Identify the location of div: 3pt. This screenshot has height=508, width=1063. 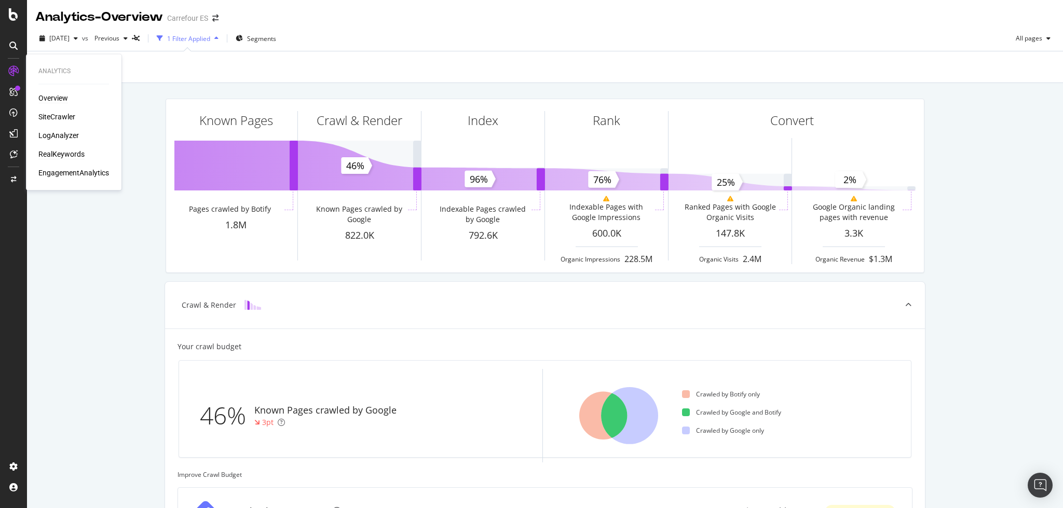
(268, 423).